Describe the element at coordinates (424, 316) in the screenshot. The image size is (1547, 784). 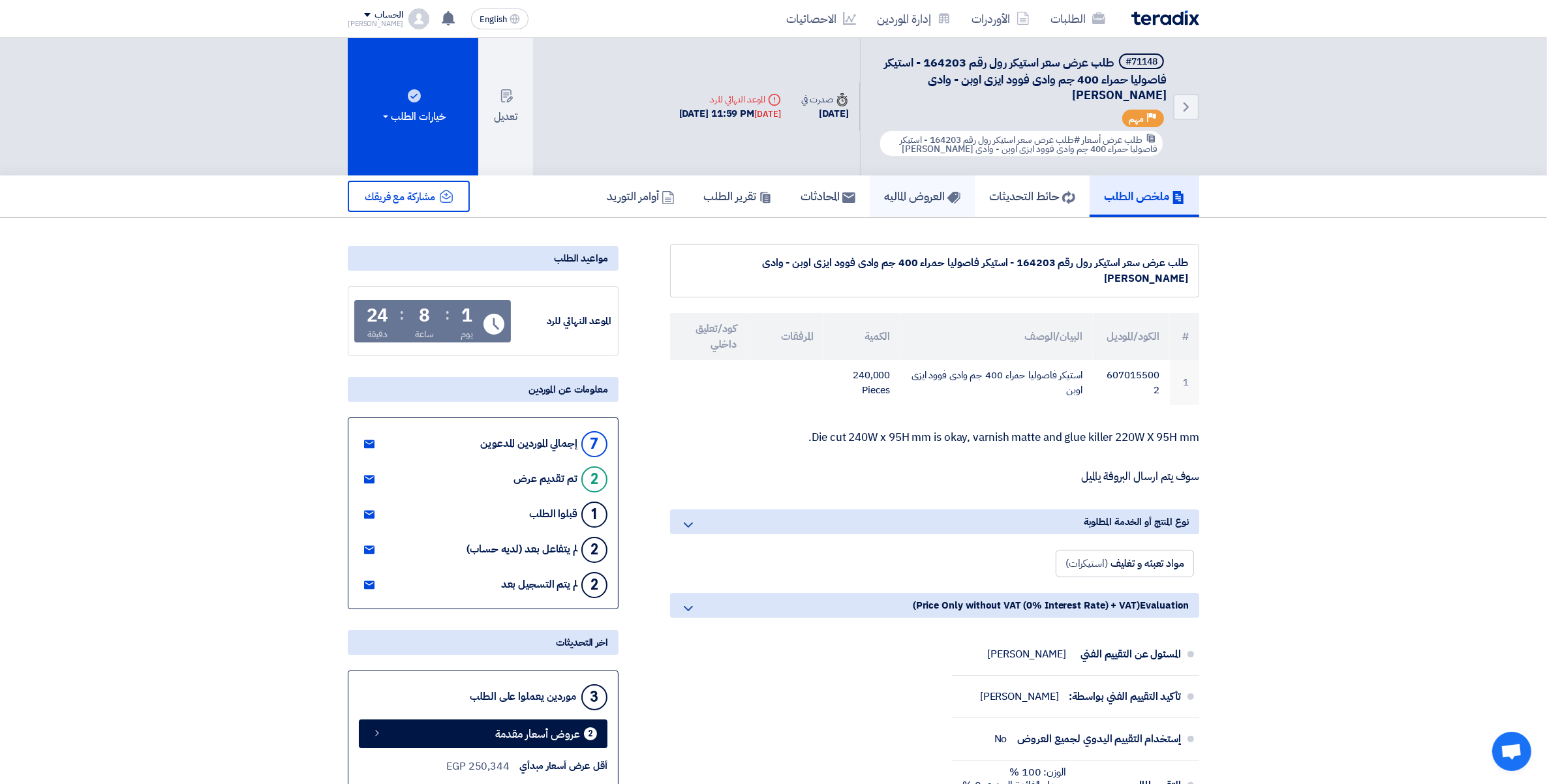
I see `div: 8` at that location.